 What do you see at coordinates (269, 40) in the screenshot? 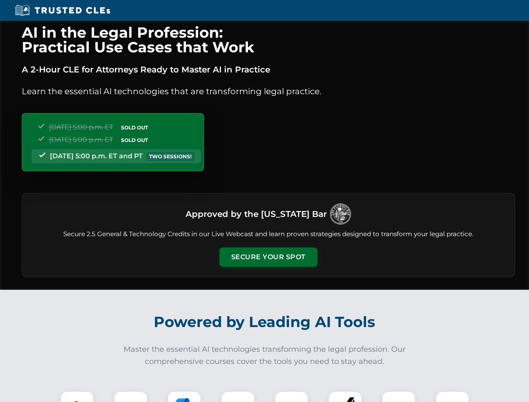
I see `h1: AI in the Legal Profession: Practical Use Cases that Work` at bounding box center [269, 40].